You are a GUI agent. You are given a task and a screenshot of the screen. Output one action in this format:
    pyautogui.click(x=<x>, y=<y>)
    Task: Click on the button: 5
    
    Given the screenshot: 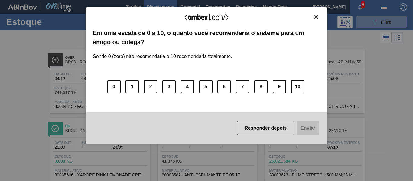 What is the action you would take?
    pyautogui.click(x=206, y=87)
    